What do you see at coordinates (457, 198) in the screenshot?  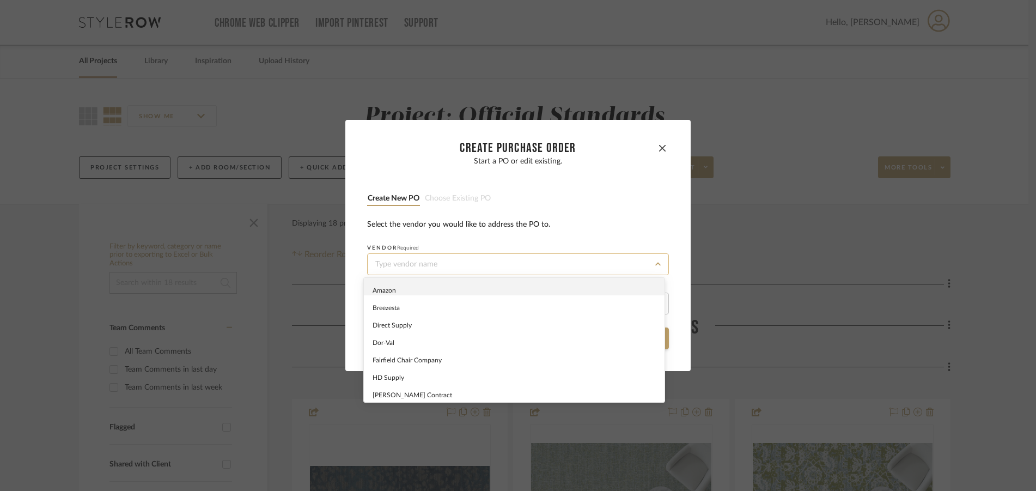 I see `button: Choose existing PO` at bounding box center [457, 198].